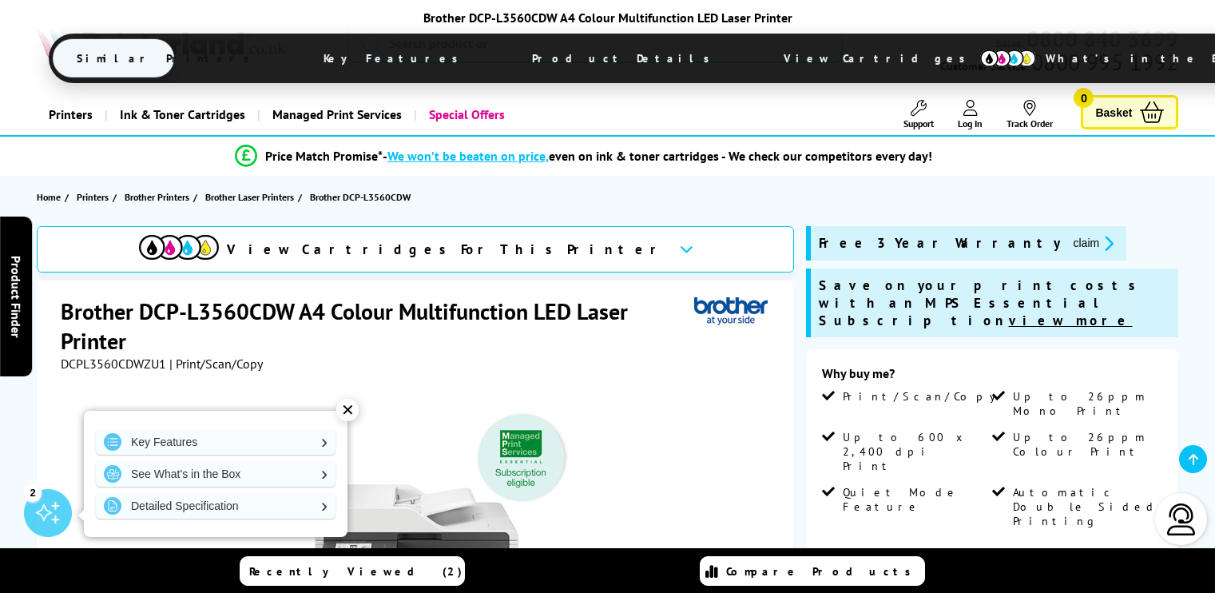 The width and height of the screenshot is (1215, 593). What do you see at coordinates (377, 326) in the screenshot?
I see `h1: Brother DCP-L3560CDW A4 Colour Multifunction LED Laser Printer` at bounding box center [377, 326].